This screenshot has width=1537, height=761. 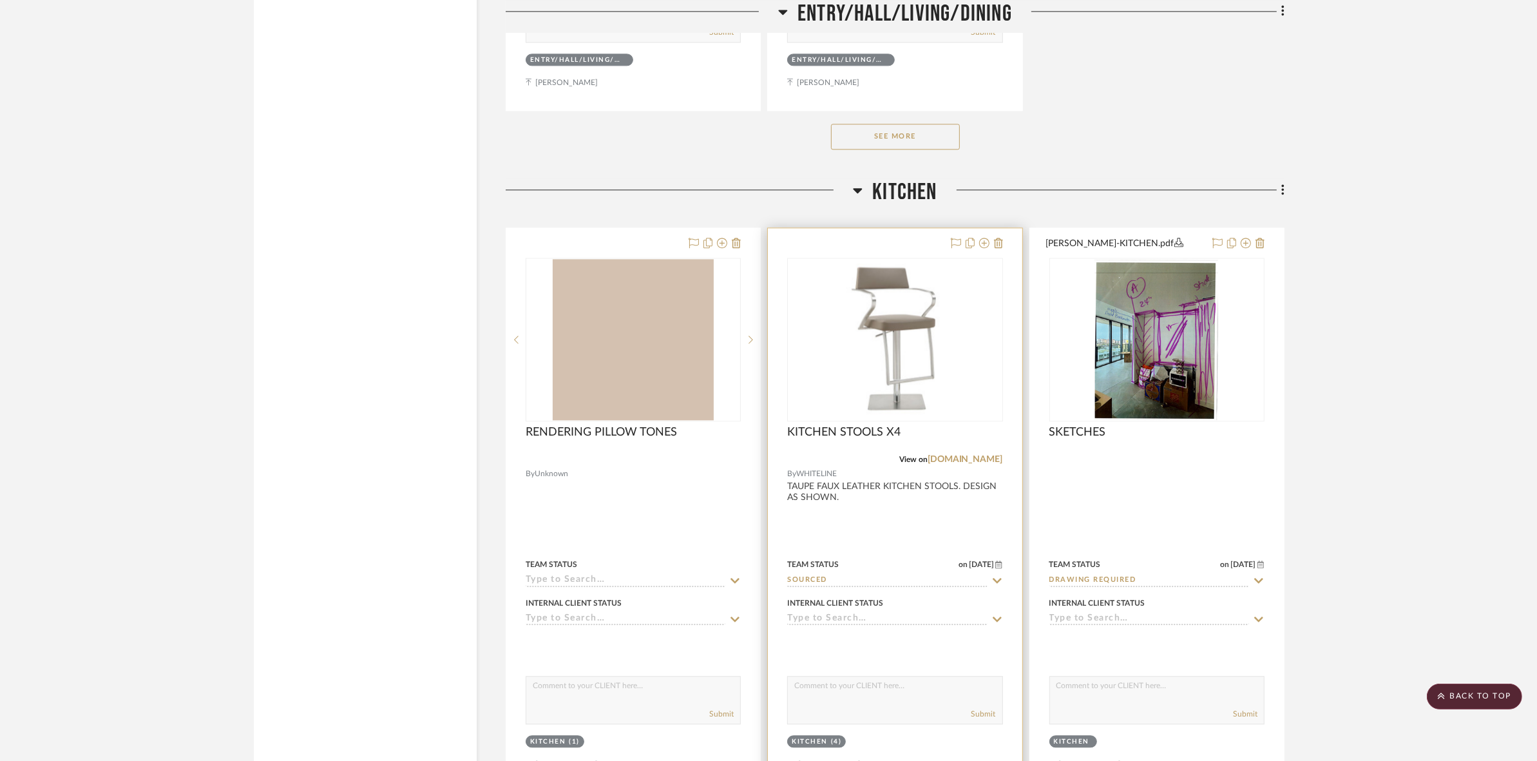 I want to click on button: See More, so click(x=895, y=137).